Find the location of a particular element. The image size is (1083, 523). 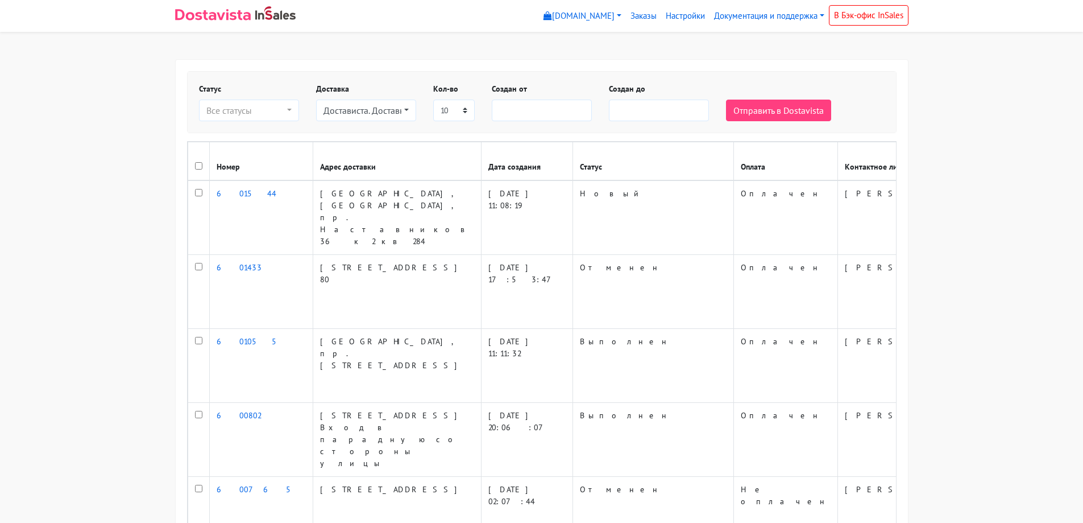

th: Дата создания is located at coordinates (527, 161).